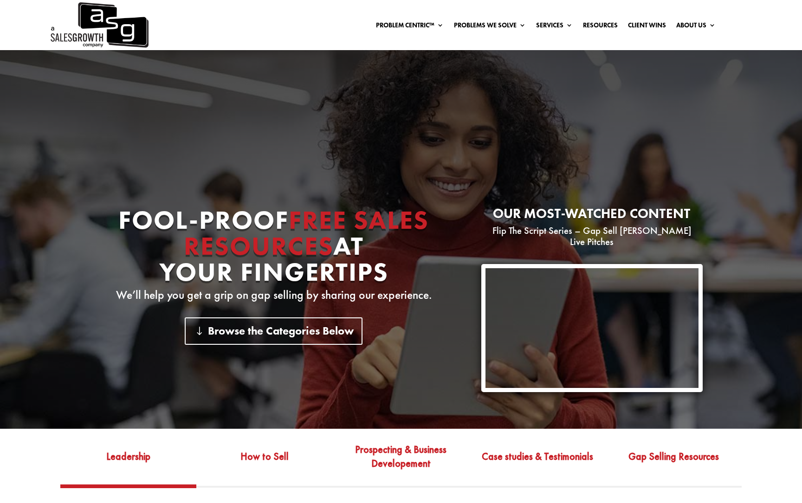 The height and width of the screenshot is (503, 802). Describe the element at coordinates (265, 463) in the screenshot. I see `a: How to Sell` at that location.